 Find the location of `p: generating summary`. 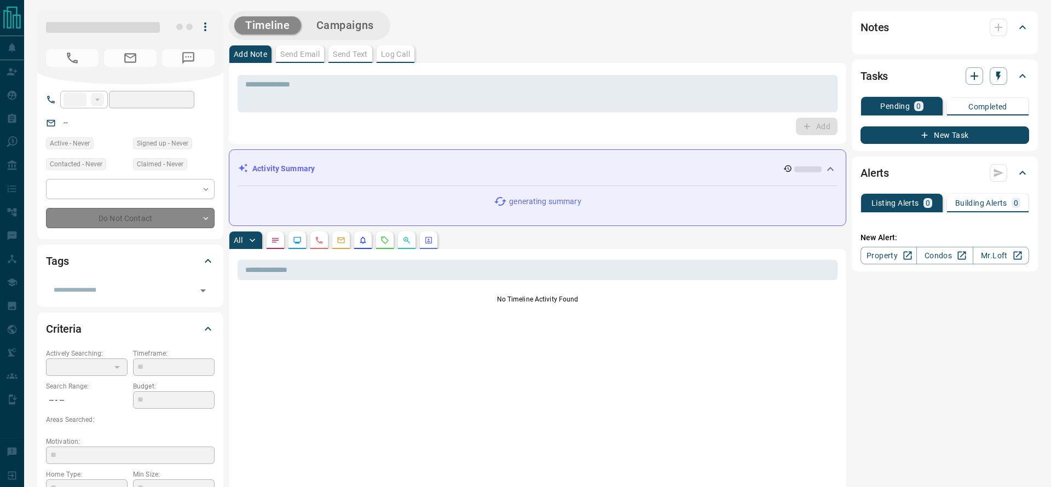

p: generating summary is located at coordinates (545, 201).